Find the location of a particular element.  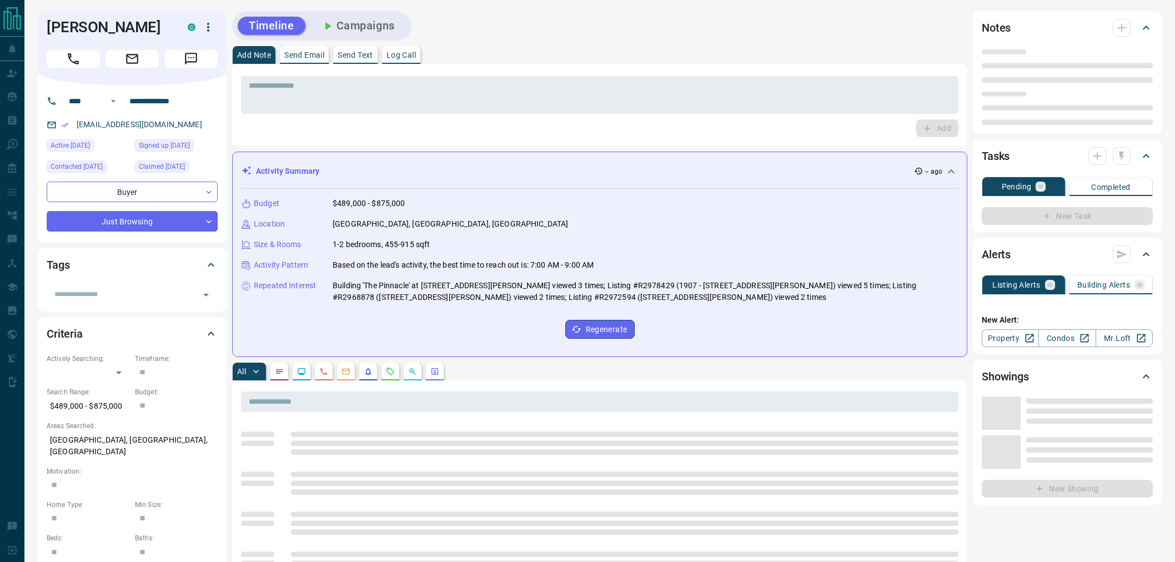

div: Tasks is located at coordinates (1068, 156).